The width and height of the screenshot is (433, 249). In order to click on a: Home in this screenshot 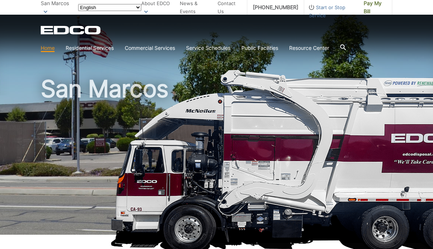, I will do `click(48, 48)`.